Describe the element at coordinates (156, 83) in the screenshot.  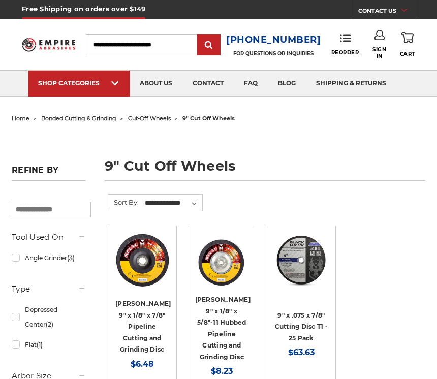
I see `a: about us` at that location.